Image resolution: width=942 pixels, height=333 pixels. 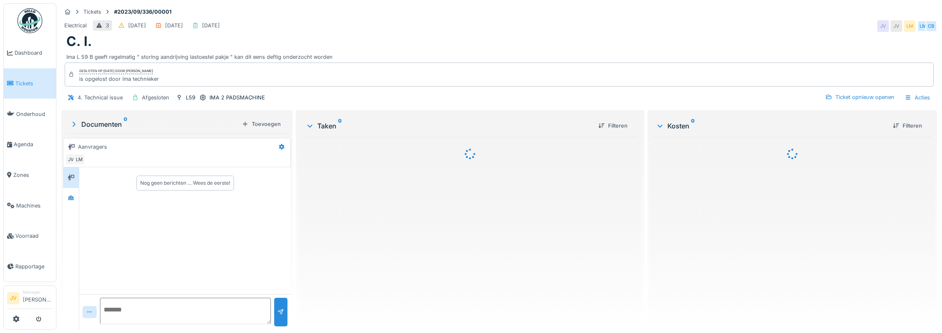 I want to click on div: Toevoegen, so click(x=261, y=124).